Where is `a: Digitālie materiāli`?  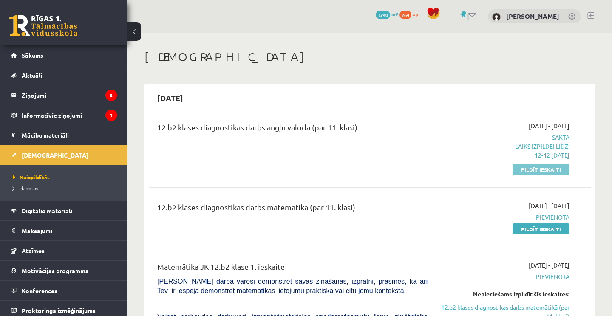 a: Digitālie materiāli is located at coordinates (64, 211).